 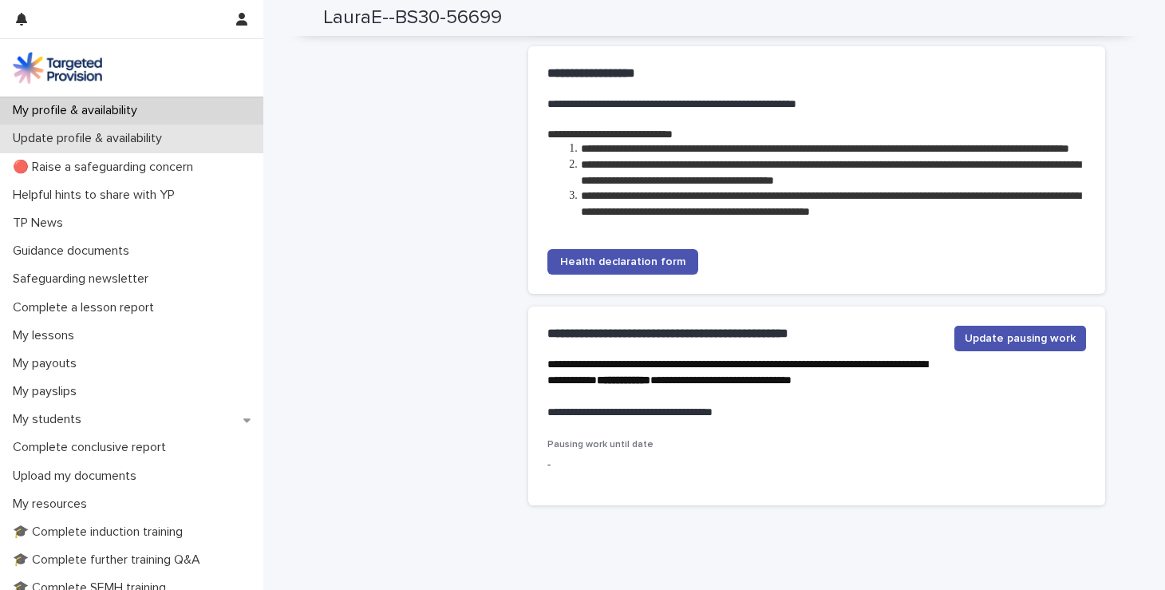 What do you see at coordinates (623, 262) in the screenshot?
I see `a: Health declaration form` at bounding box center [623, 262].